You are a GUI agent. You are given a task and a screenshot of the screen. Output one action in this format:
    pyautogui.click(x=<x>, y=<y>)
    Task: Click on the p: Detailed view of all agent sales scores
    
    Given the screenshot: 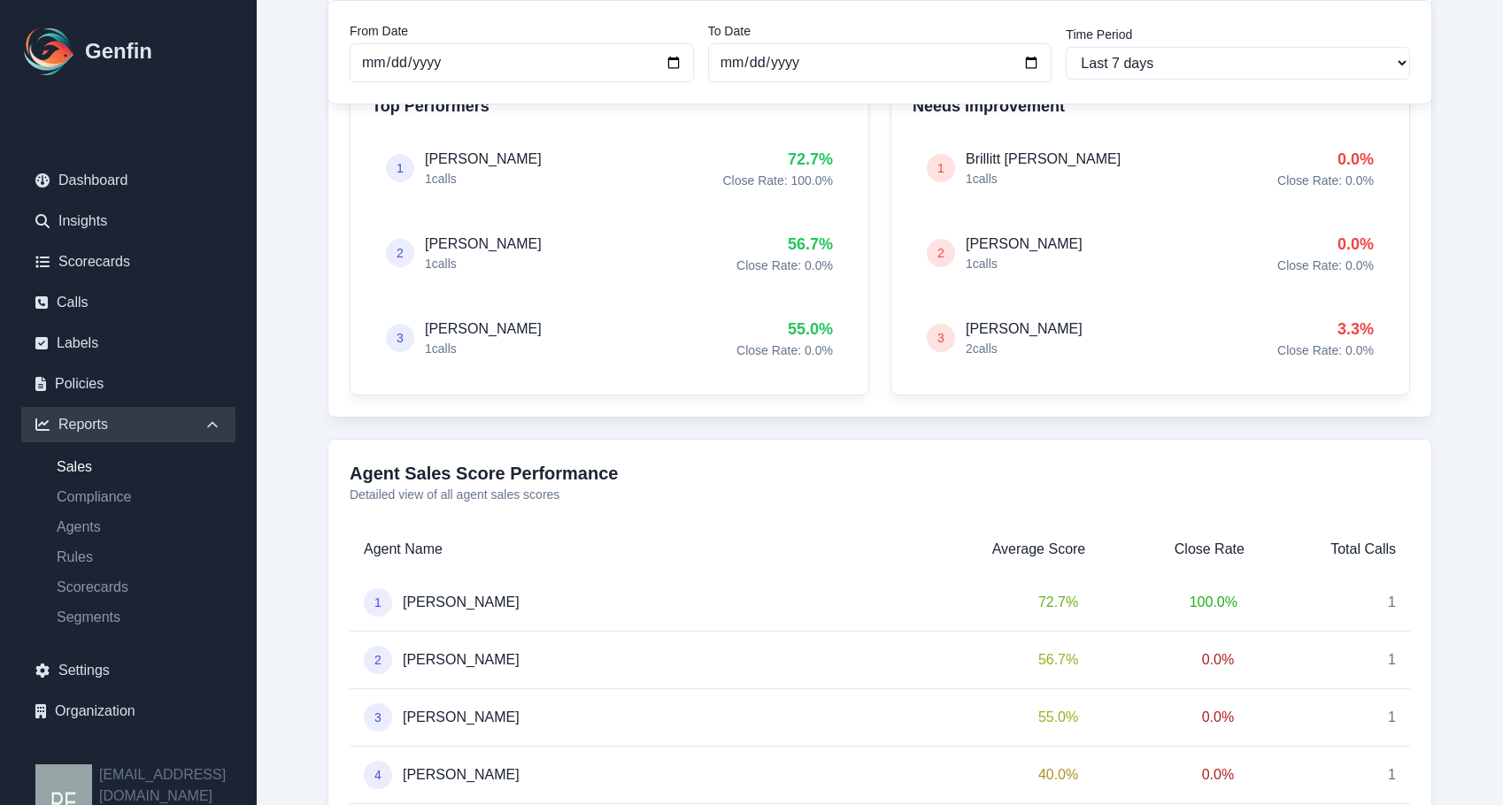 What is the action you would take?
    pyautogui.click(x=880, y=495)
    